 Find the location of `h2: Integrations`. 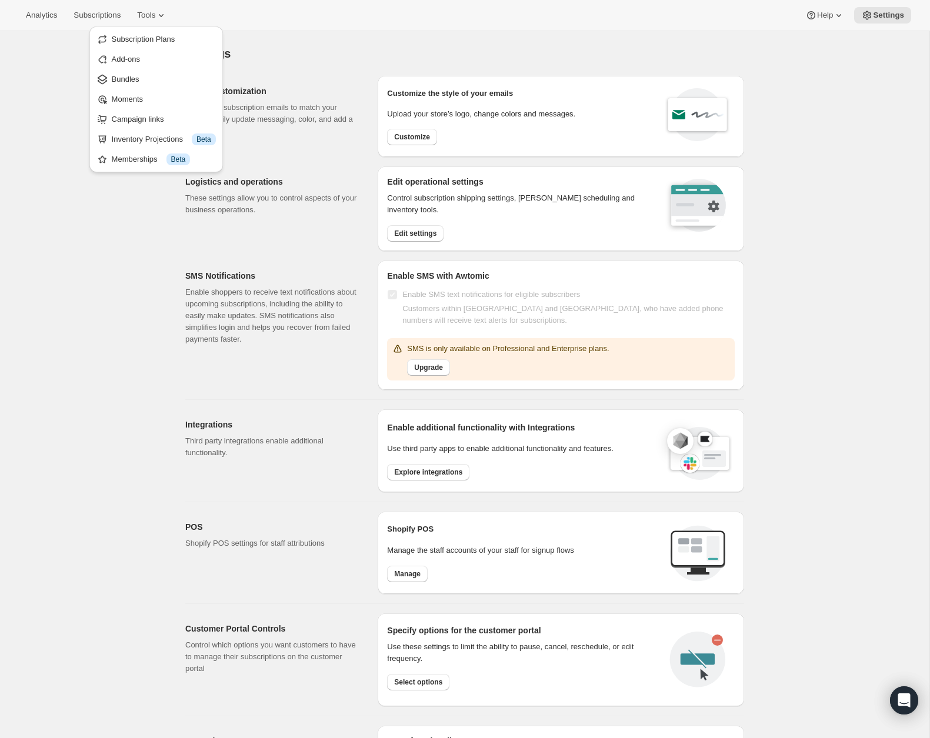

h2: Integrations is located at coordinates (272, 425).